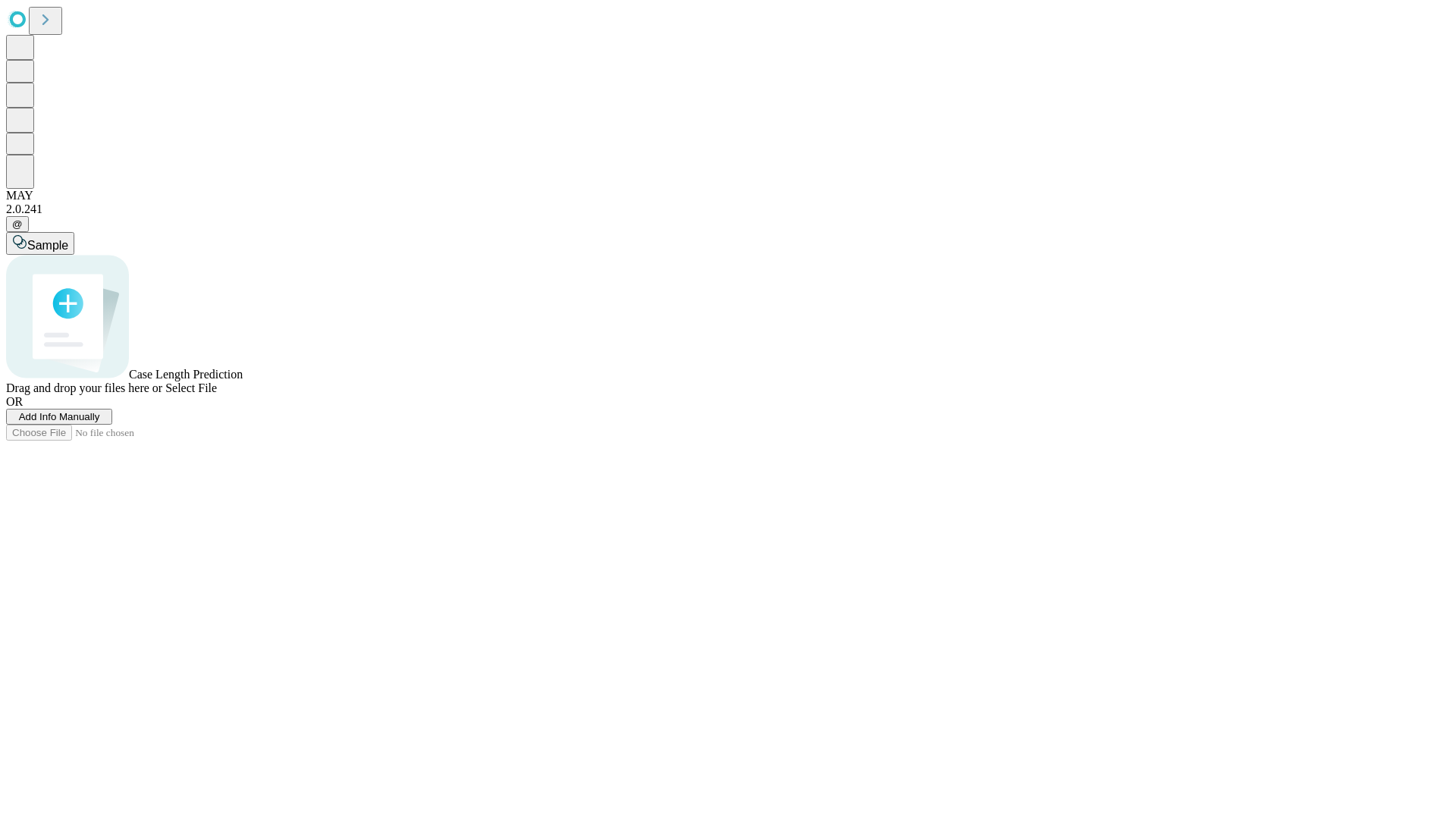  What do you see at coordinates (191, 387) in the screenshot?
I see `span: Select File` at bounding box center [191, 387].